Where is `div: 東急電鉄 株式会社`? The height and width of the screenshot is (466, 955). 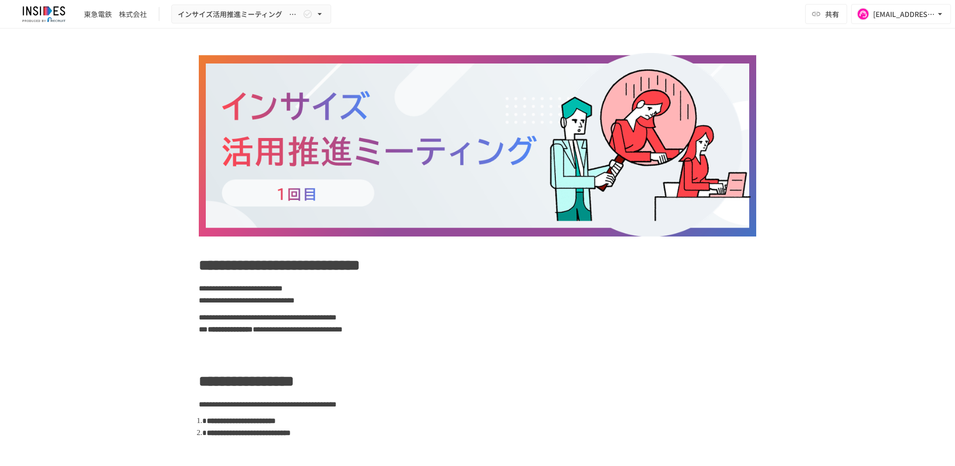 div: 東急電鉄 株式会社 is located at coordinates (115, 14).